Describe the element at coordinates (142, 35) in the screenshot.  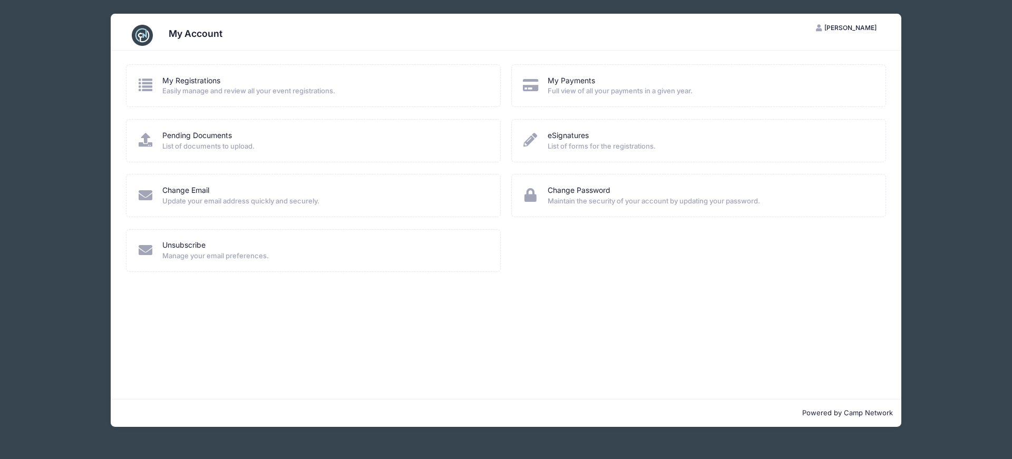
I see `img: CampNetwork` at that location.